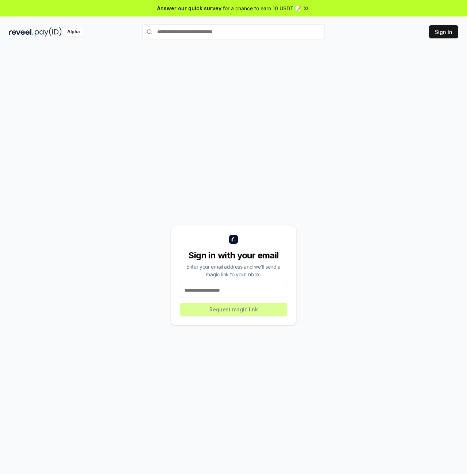 The image size is (467, 474). What do you see at coordinates (234, 239) in the screenshot?
I see `img: logo_small` at bounding box center [234, 239].